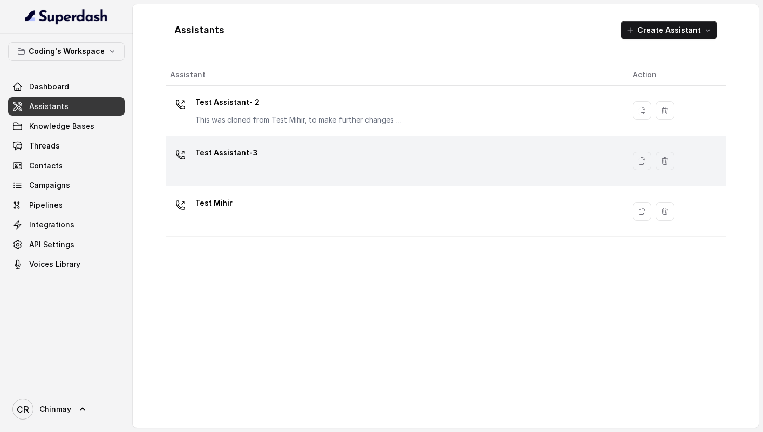 The height and width of the screenshot is (432, 763). Describe the element at coordinates (49, 106) in the screenshot. I see `span: Assistants` at that location.